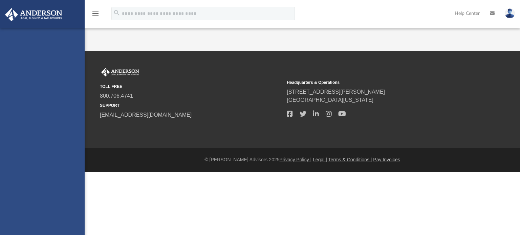 The width and height of the screenshot is (520, 235). What do you see at coordinates (378, 83) in the screenshot?
I see `small: Headquarters & Operations` at bounding box center [378, 83].